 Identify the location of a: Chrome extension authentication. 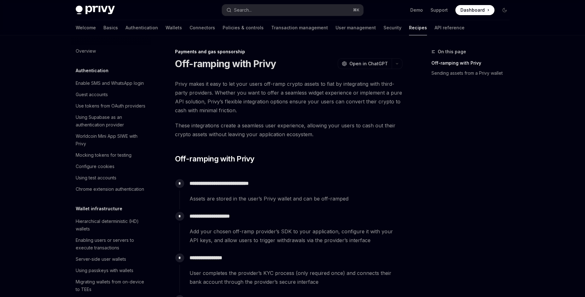
(111, 189).